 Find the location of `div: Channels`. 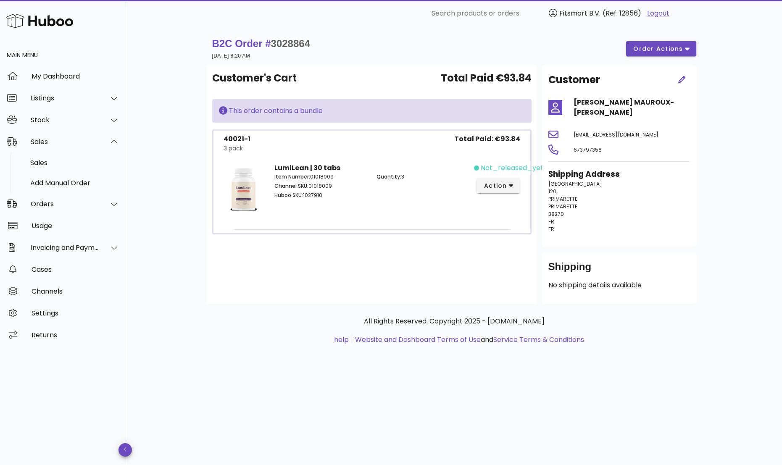

div: Channels is located at coordinates (75, 291).